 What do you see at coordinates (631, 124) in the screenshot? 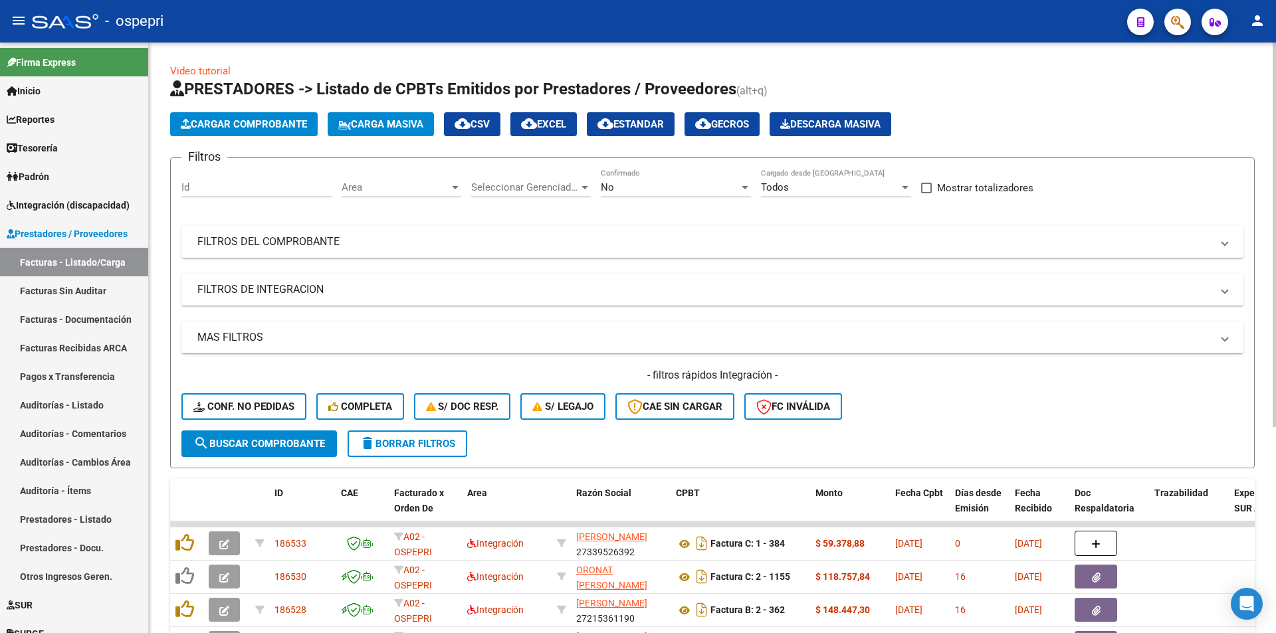
I see `button: Estandar` at bounding box center [631, 124].